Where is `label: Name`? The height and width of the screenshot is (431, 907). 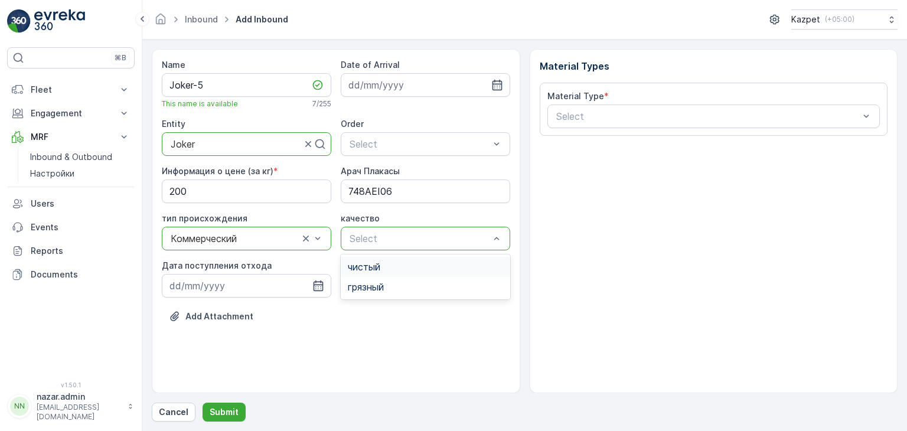
label: Name is located at coordinates (174, 64).